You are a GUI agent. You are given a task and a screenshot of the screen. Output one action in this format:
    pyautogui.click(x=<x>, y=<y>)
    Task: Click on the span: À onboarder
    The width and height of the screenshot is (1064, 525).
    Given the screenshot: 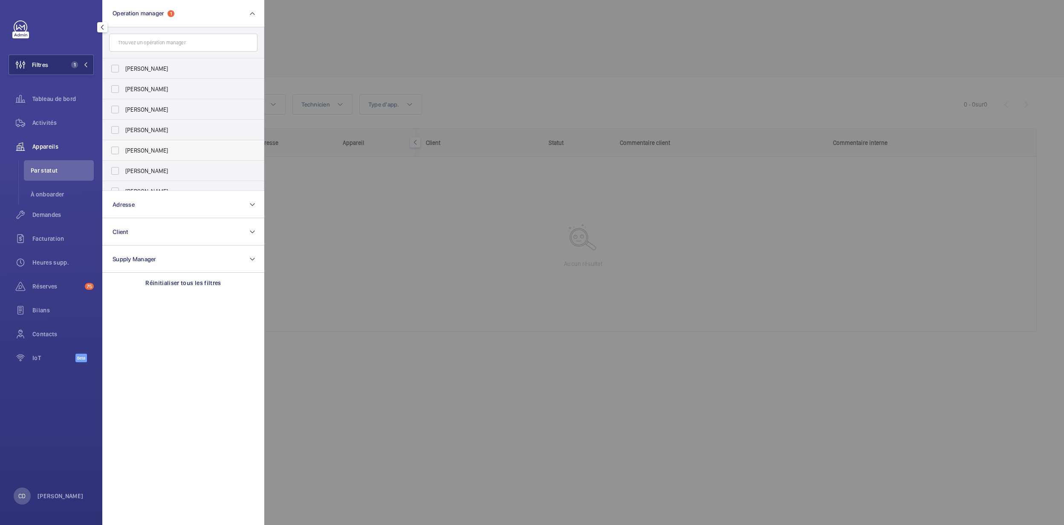 What is the action you would take?
    pyautogui.click(x=62, y=194)
    